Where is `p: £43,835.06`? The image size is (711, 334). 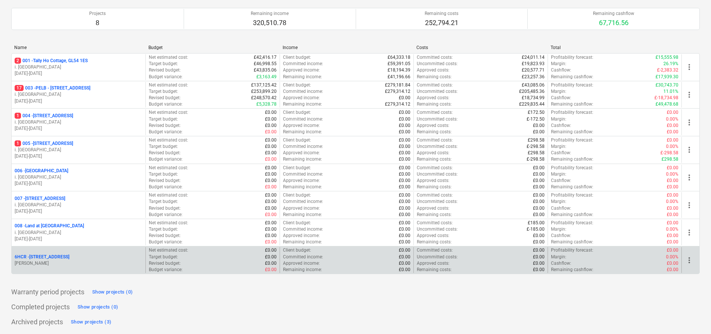
p: £43,835.06 is located at coordinates (265, 70).